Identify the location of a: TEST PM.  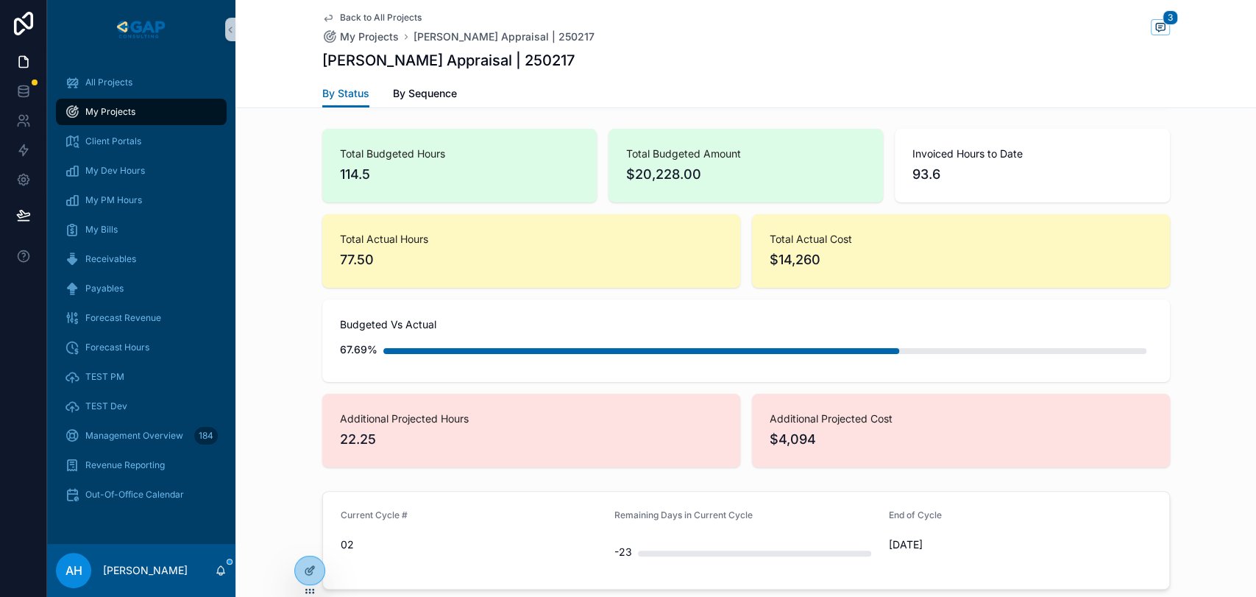
(141, 377).